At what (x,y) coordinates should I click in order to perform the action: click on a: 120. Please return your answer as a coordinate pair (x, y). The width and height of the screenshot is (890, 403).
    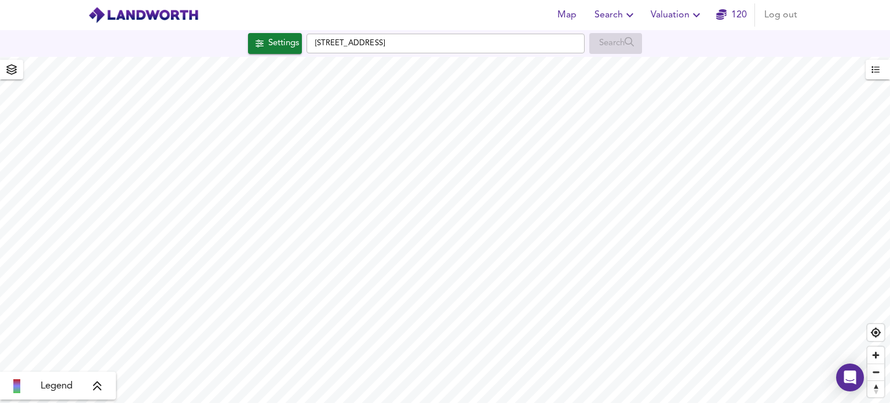
    Looking at the image, I should click on (731, 15).